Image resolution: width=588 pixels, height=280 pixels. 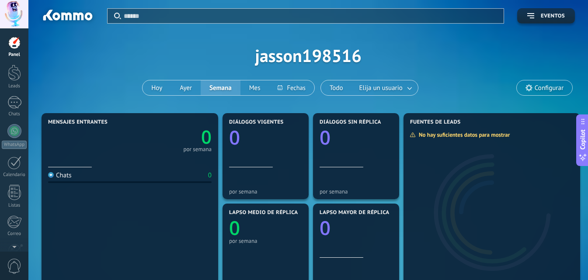 I want to click on span: Configurar, so click(x=549, y=88).